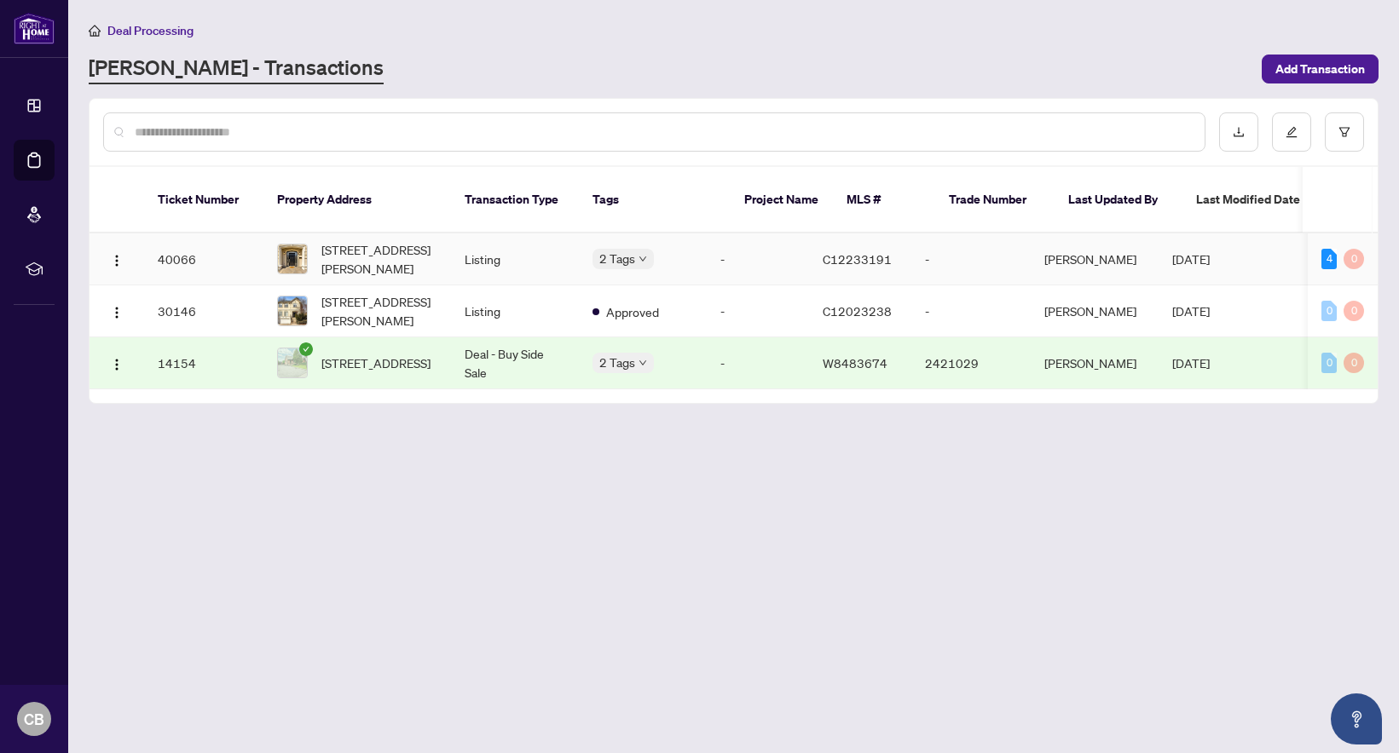  I want to click on th: Project Name, so click(782, 200).